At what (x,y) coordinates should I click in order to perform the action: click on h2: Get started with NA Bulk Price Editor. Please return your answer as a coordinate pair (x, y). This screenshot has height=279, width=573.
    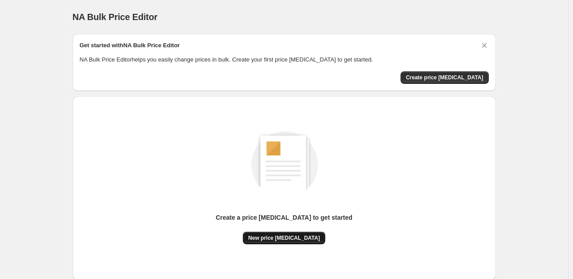
    Looking at the image, I should click on (130, 45).